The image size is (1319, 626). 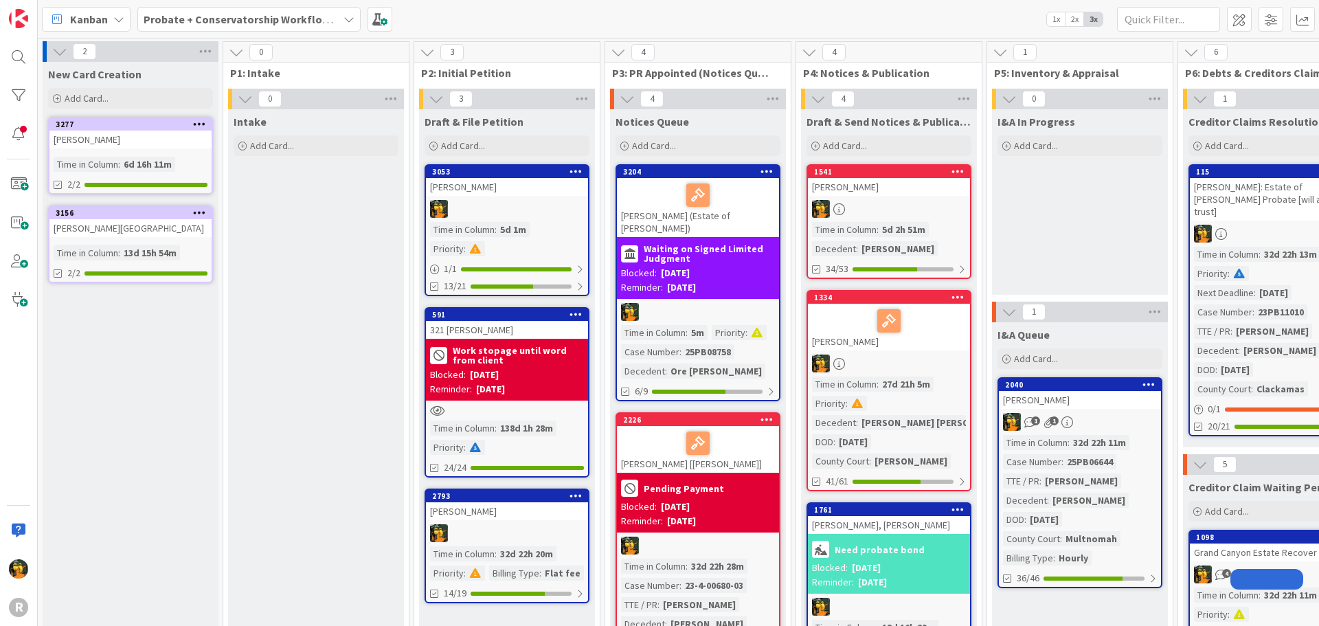 What do you see at coordinates (1093, 19) in the screenshot?
I see `span: 3x` at bounding box center [1093, 19].